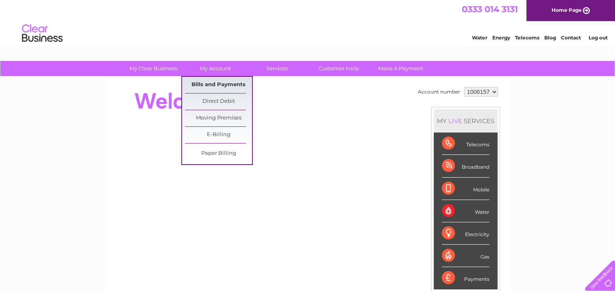  What do you see at coordinates (465, 211) in the screenshot?
I see `div: Water` at bounding box center [465, 211].